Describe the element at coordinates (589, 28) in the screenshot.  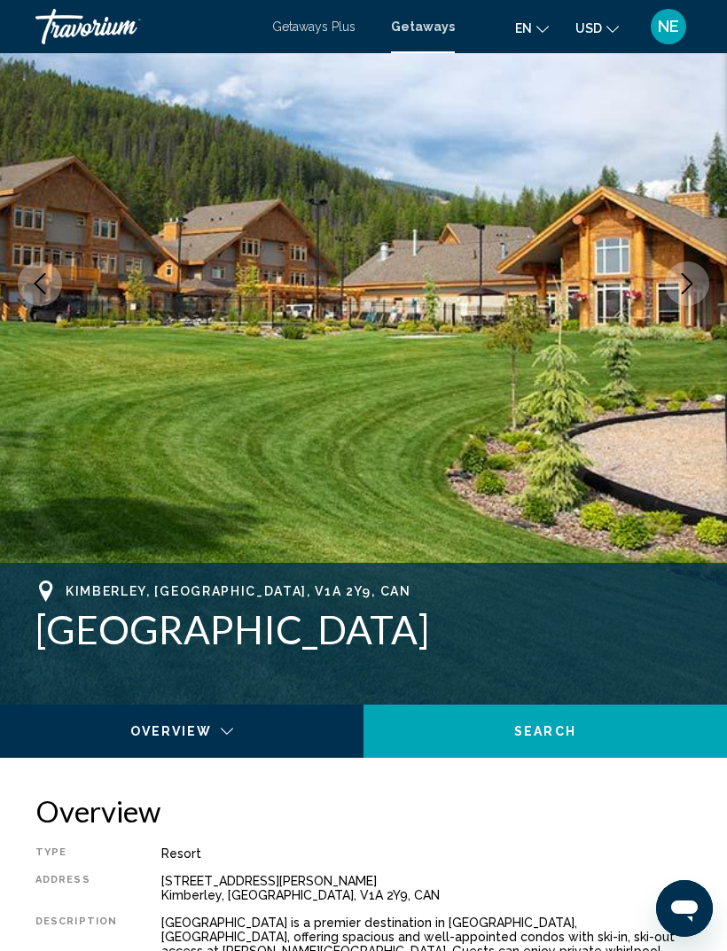
I see `span: USD` at that location.